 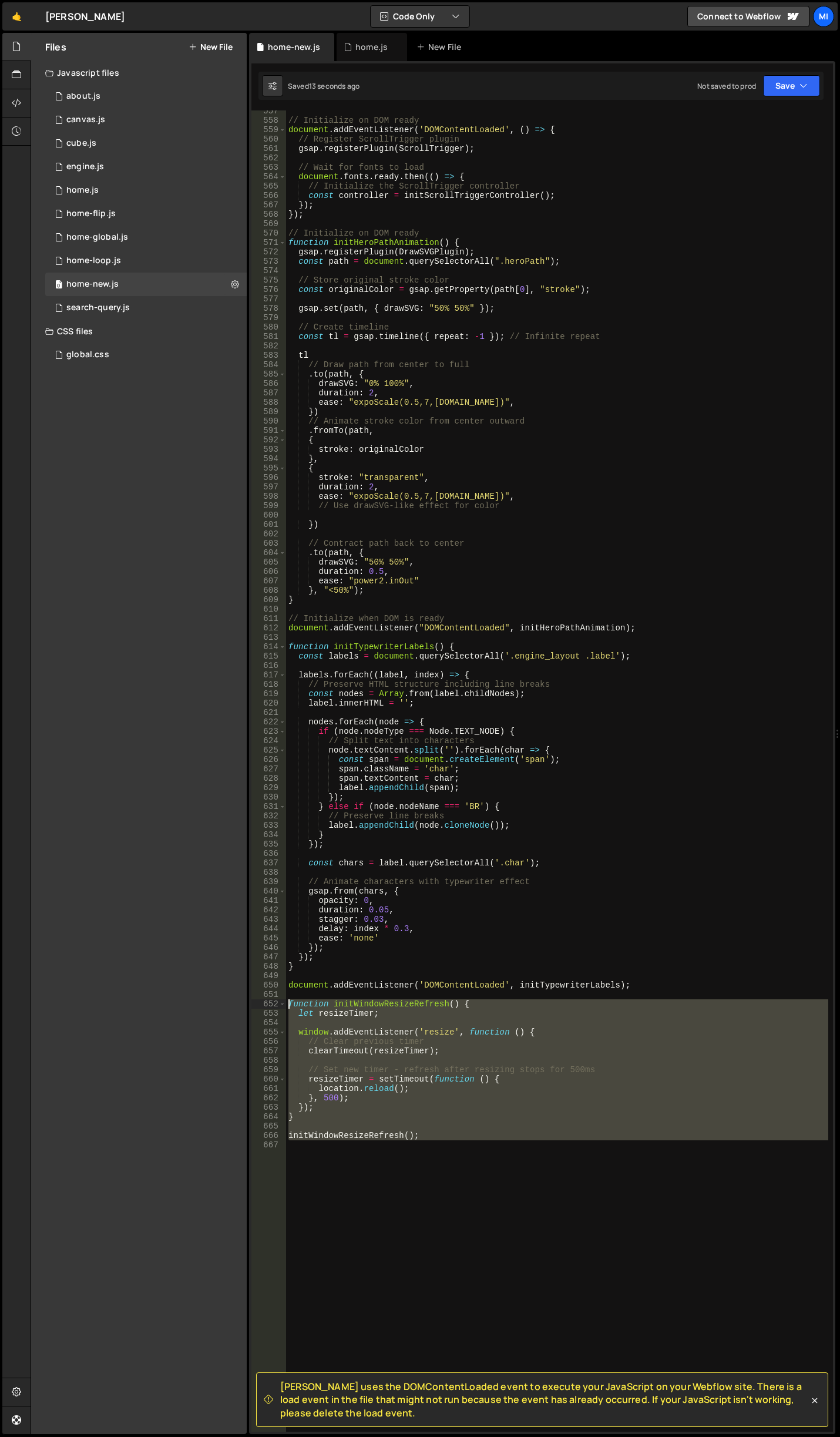 I want to click on div: 16715/46411.js, so click(x=146, y=261).